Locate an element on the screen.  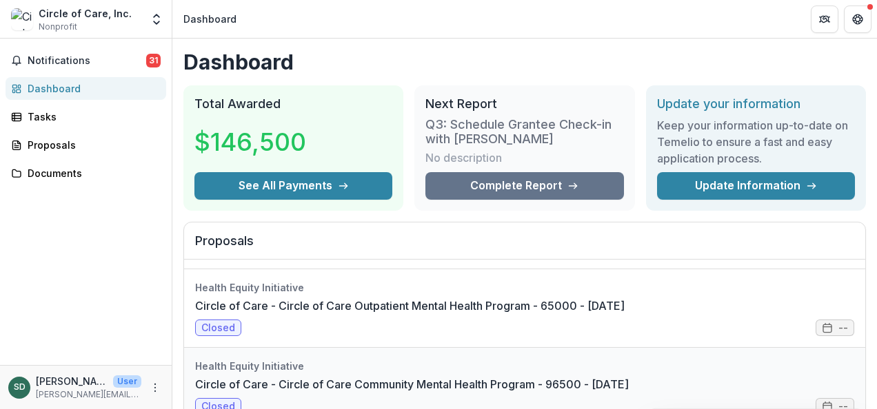
h3: Keep your information up-to-date on Temelio to ensure a fast and easy application process. is located at coordinates (755, 142).